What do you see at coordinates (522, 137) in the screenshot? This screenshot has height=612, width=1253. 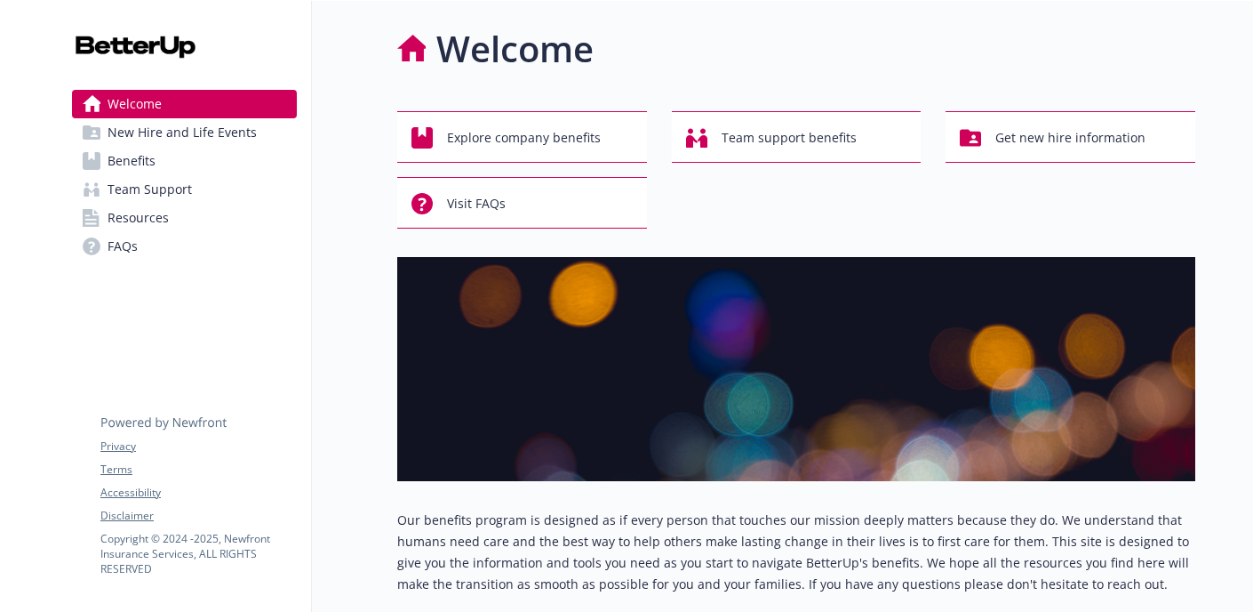 I see `button: Explore company benefits` at bounding box center [522, 137].